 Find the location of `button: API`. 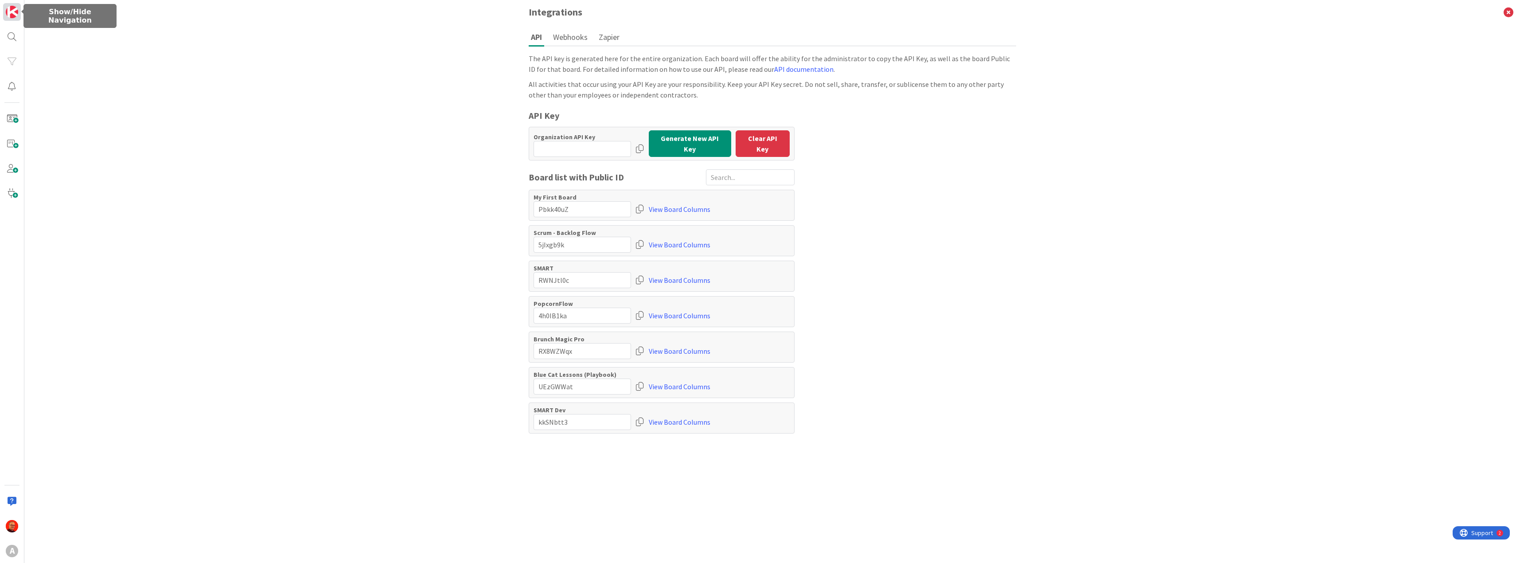

button: API is located at coordinates (536, 38).